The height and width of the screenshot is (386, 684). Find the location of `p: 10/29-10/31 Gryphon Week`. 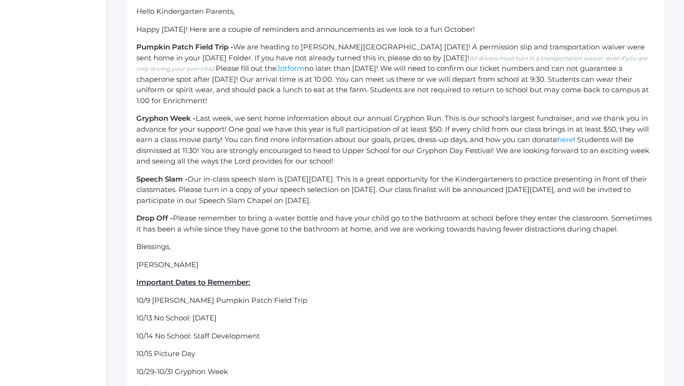

p: 10/29-10/31 Gryphon Week is located at coordinates (396, 372).